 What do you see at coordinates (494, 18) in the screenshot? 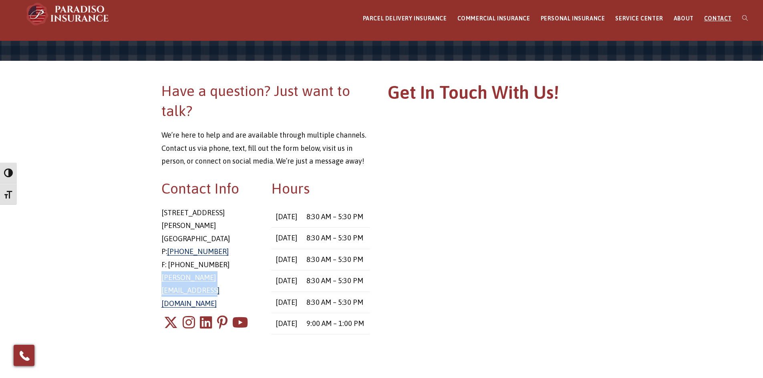
I see `span: COMMERCIAL INSURANCE` at bounding box center [494, 18].